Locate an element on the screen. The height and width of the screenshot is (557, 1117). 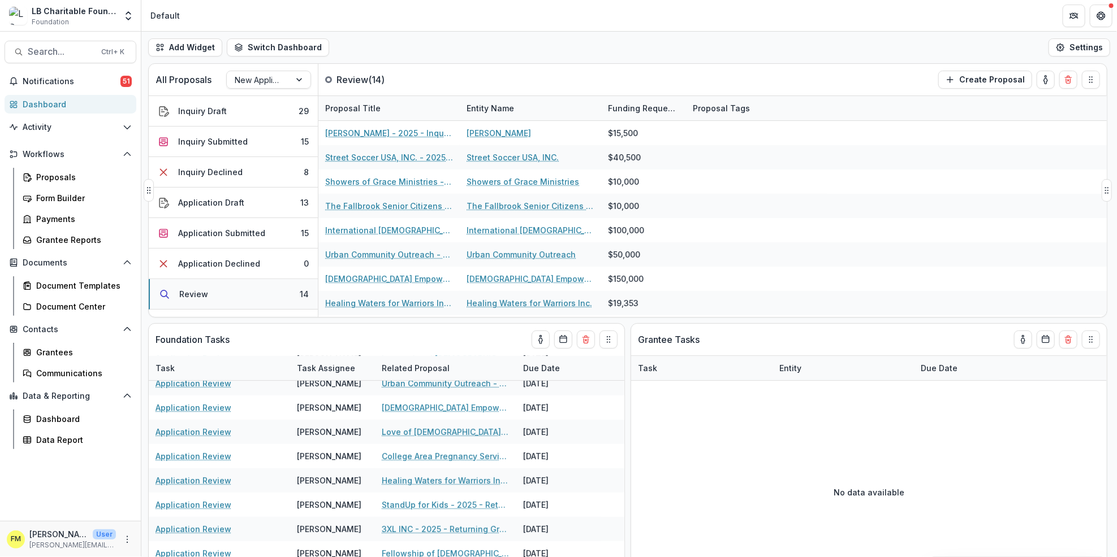
button: Partners is located at coordinates (1074, 16).